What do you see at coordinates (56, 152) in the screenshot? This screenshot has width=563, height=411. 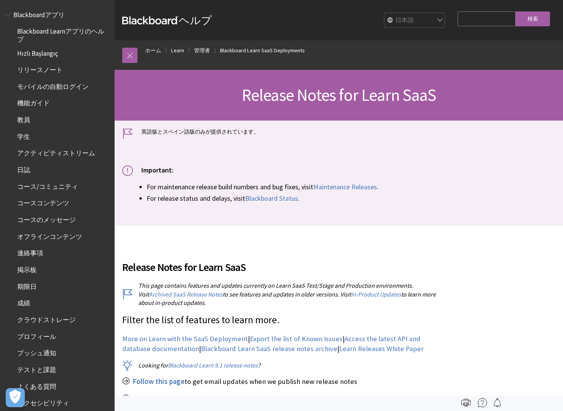 I see `span: アクティビティストリーム` at bounding box center [56, 152].